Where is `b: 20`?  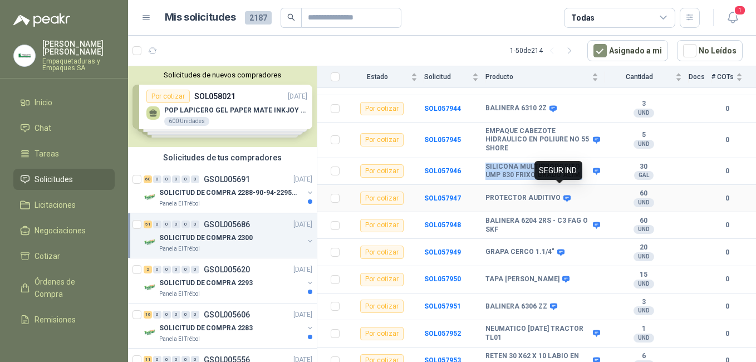
b: 20 is located at coordinates (644, 248).